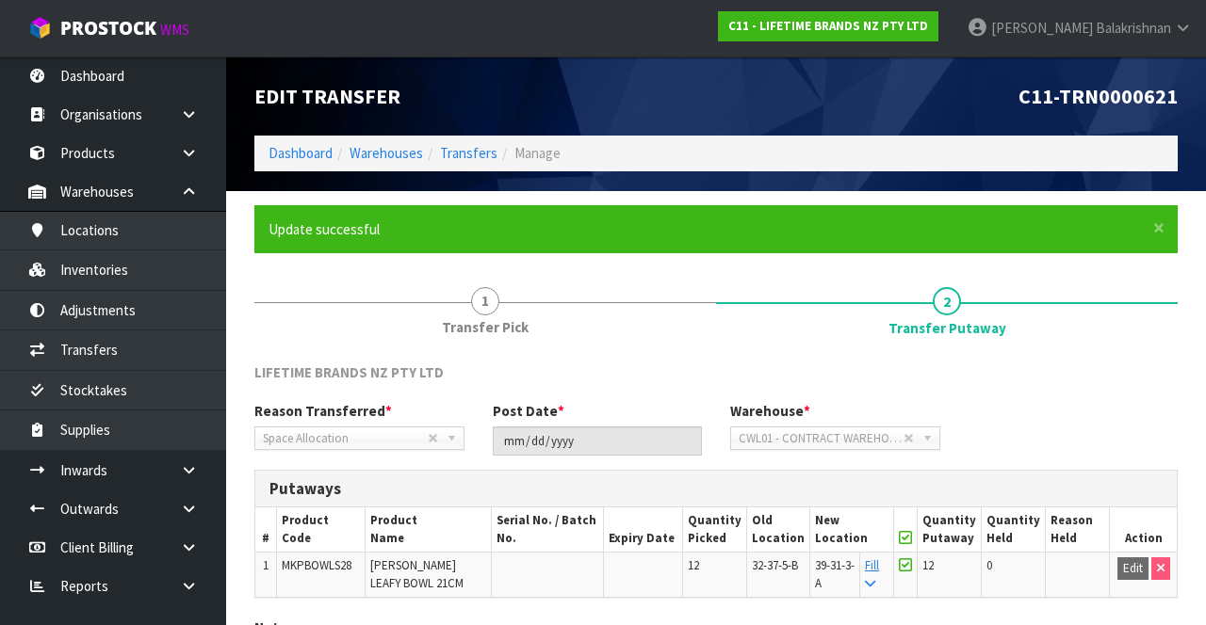  I want to click on img: cube-alt.png, so click(40, 27).